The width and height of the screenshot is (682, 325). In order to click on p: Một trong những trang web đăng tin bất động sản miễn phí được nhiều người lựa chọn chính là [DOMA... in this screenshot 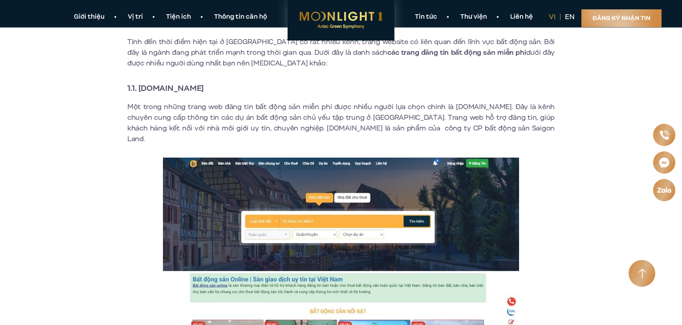, I will do `click(341, 123)`.